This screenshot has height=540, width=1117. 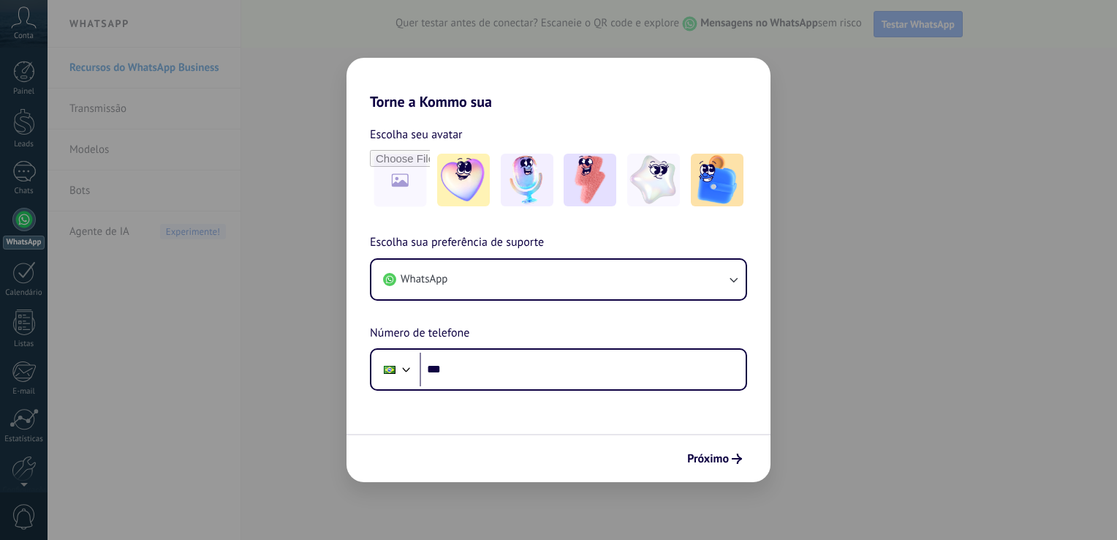 I want to click on img: -4.jpeg, so click(x=654, y=180).